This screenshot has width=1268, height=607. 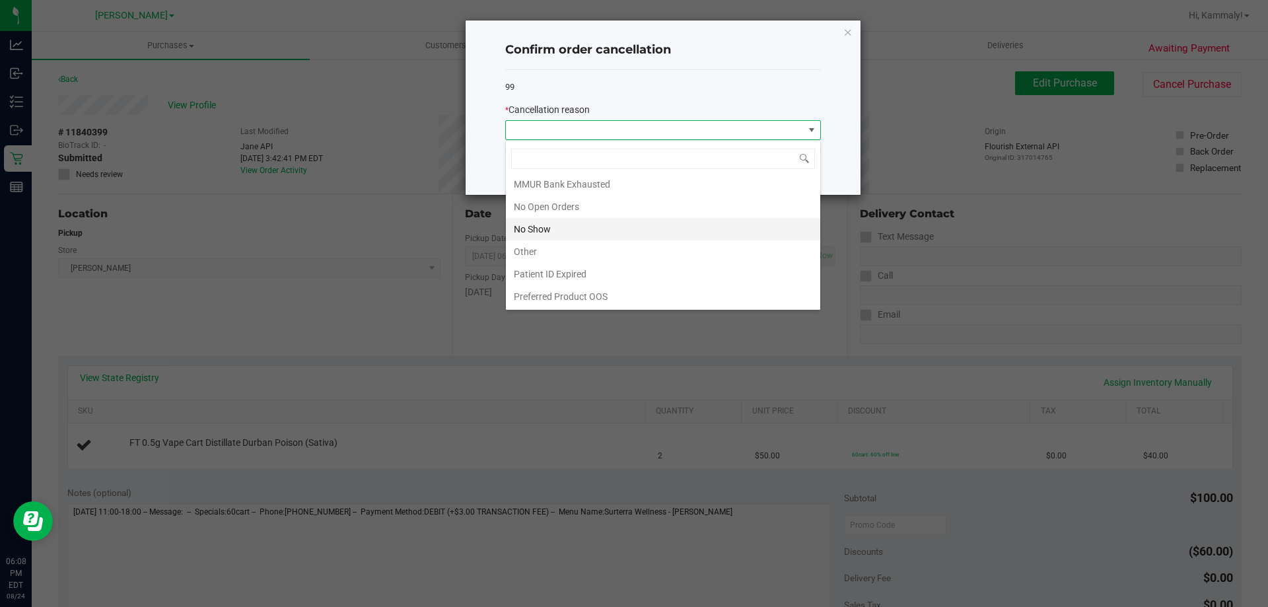 I want to click on li: No Open Orders, so click(x=663, y=207).